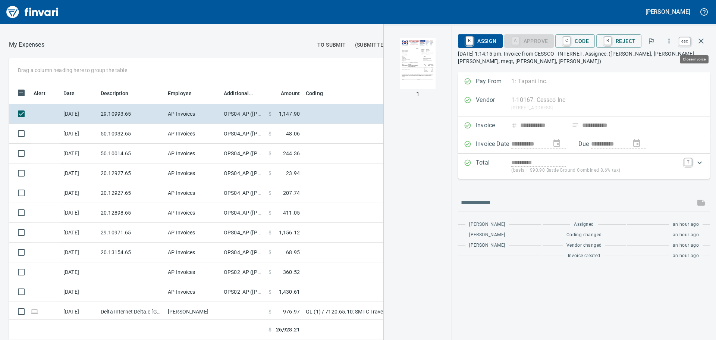 This screenshot has width=716, height=340. I want to click on span: 207.74, so click(291, 193).